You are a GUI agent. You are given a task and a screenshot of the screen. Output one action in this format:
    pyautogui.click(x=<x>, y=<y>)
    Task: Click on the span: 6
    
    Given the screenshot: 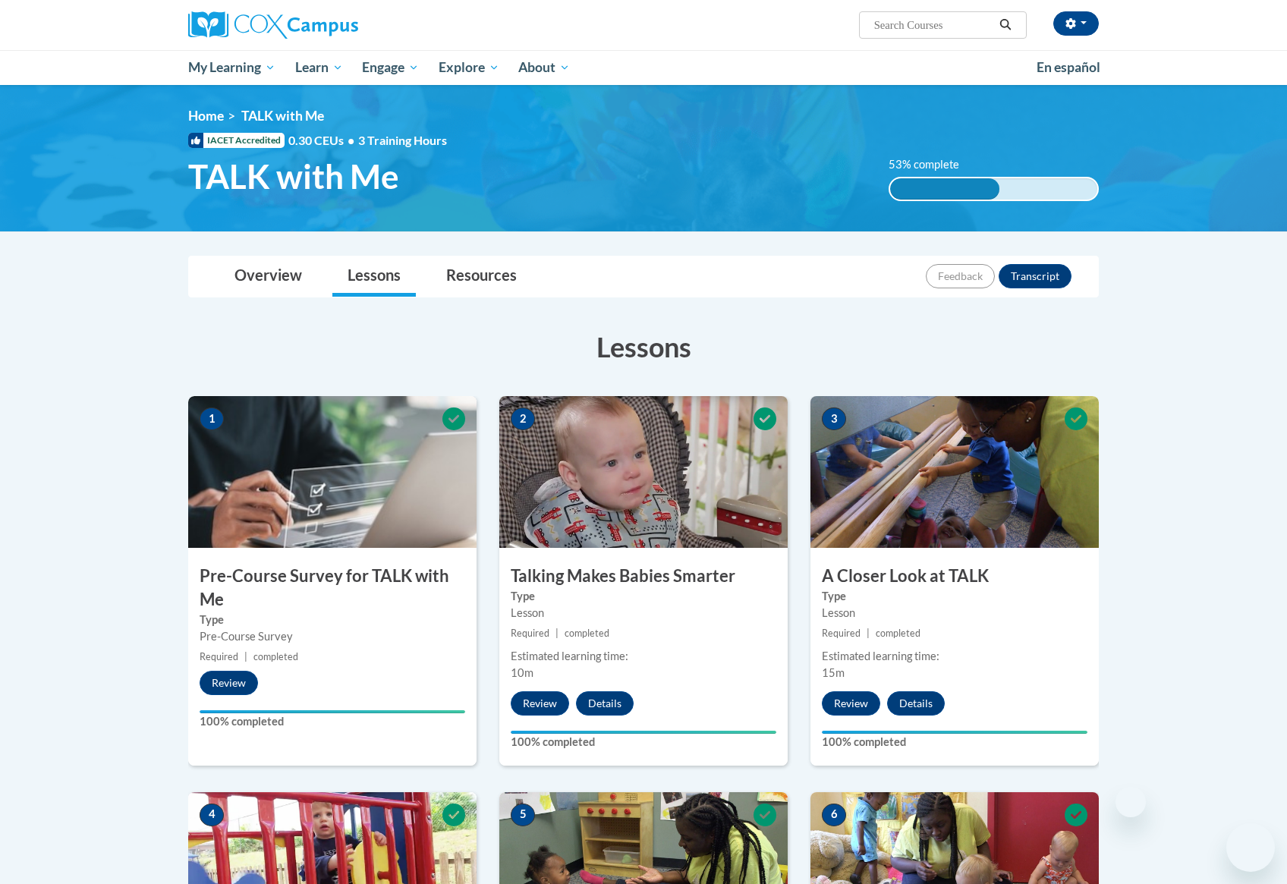 What is the action you would take?
    pyautogui.click(x=834, y=815)
    